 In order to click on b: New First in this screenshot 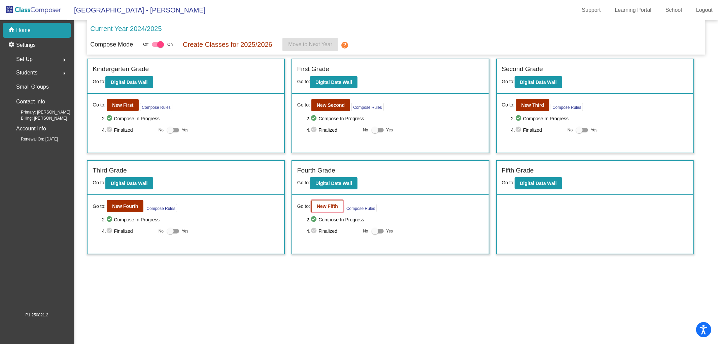, I will do `click(123, 105)`.